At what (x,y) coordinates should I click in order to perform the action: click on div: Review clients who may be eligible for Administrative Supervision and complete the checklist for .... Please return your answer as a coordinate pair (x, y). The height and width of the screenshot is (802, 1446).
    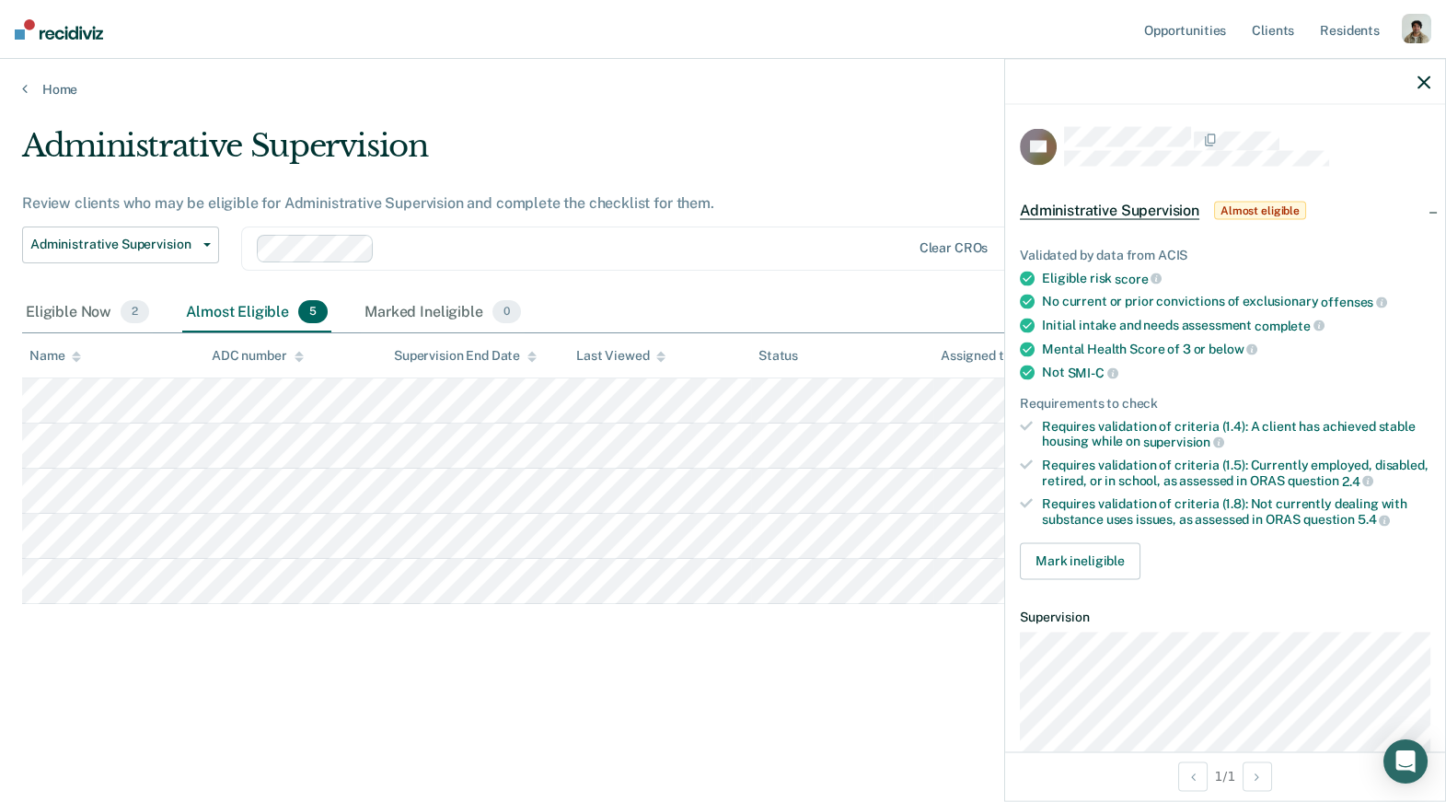
    Looking at the image, I should click on (564, 202).